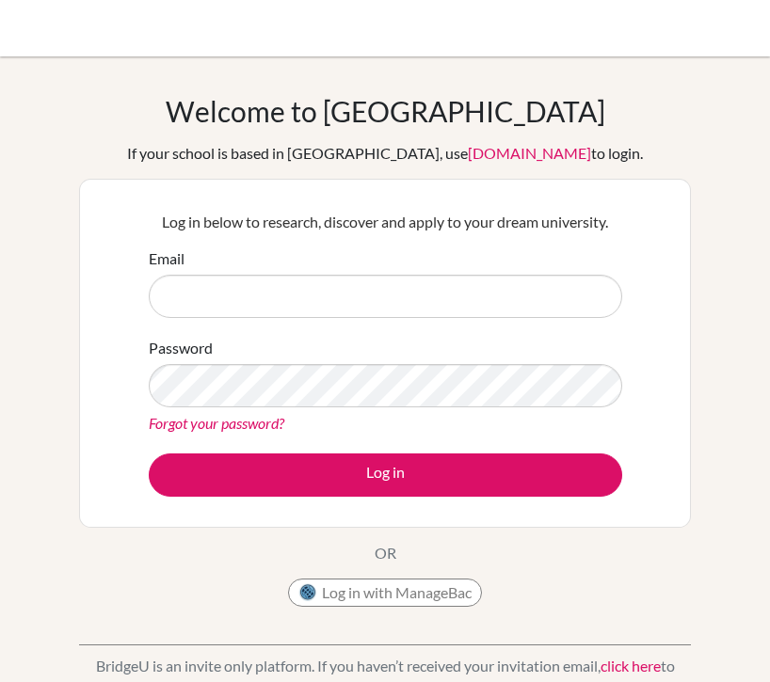 This screenshot has width=770, height=682. What do you see at coordinates (385, 593) in the screenshot?
I see `button: Log in with ManageBac` at bounding box center [385, 593].